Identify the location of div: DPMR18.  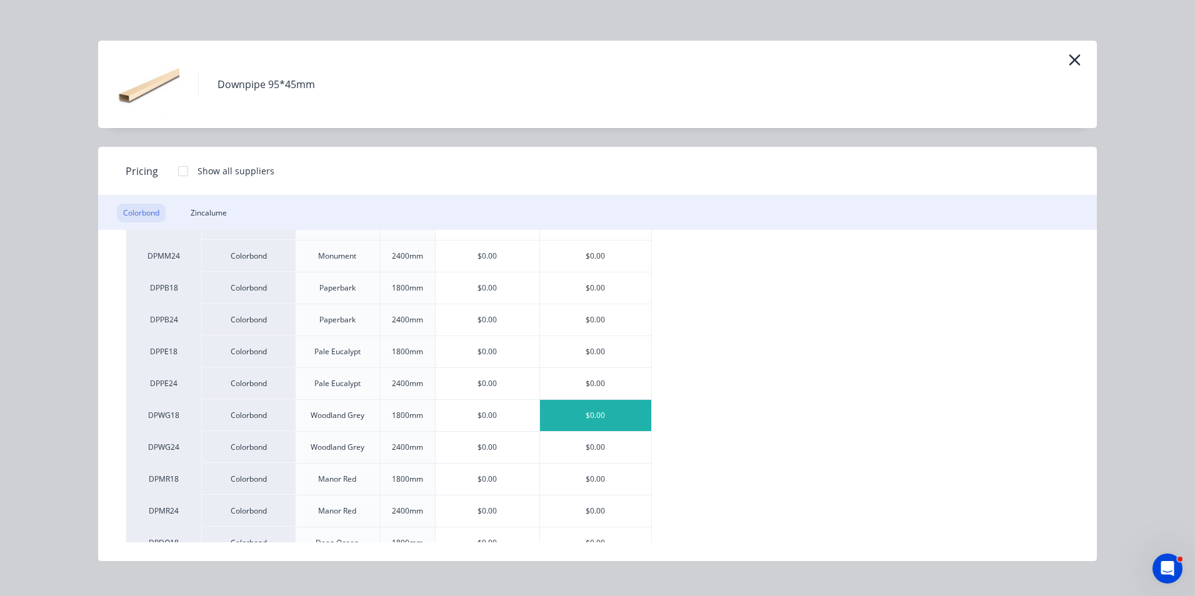
(164, 479).